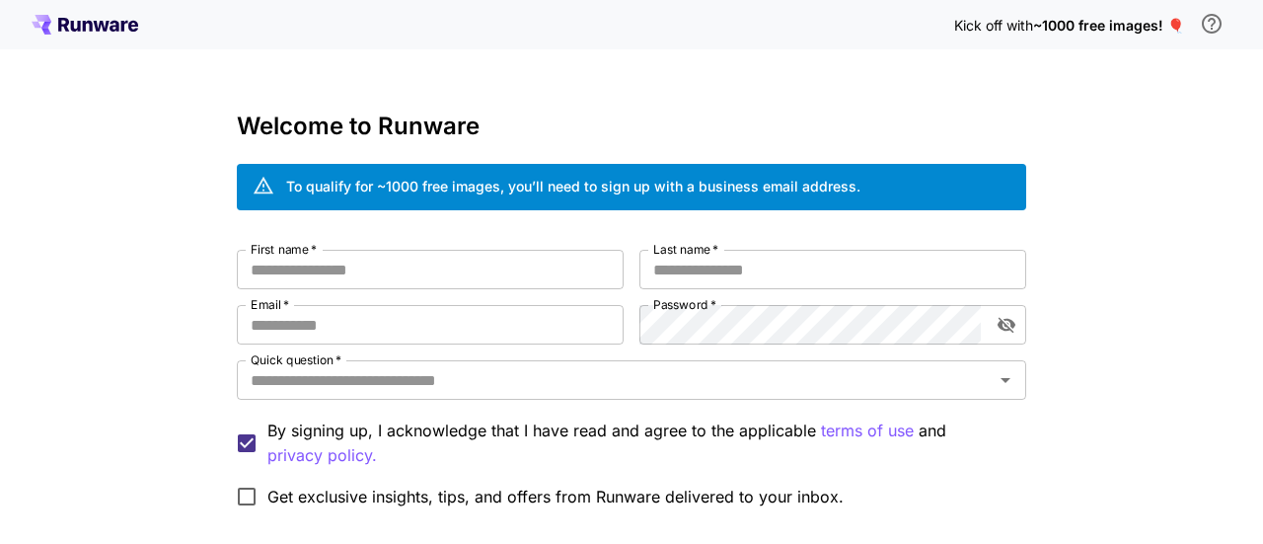 This screenshot has height=544, width=1263. Describe the element at coordinates (296, 359) in the screenshot. I see `label: Quick question` at that location.